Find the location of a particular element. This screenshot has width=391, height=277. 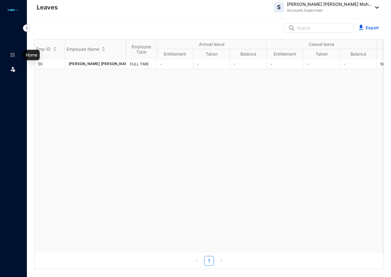

img: search.8ce656024d3affaeffe32e5b30621cb7.svg is located at coordinates (292, 28).